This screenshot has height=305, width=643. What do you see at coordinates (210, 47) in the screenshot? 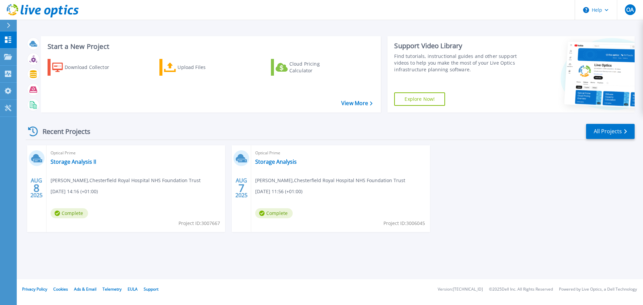
I see `h3: Start a New Project` at bounding box center [210, 47].